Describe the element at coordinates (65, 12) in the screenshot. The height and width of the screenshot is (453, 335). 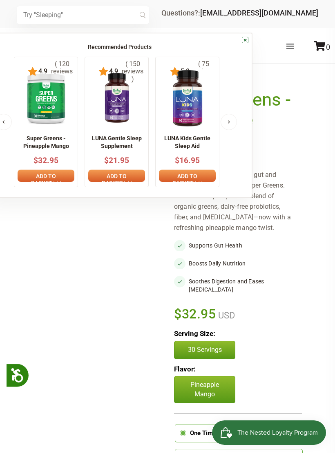
I see `span: The Nested Loyalty Program` at that location.